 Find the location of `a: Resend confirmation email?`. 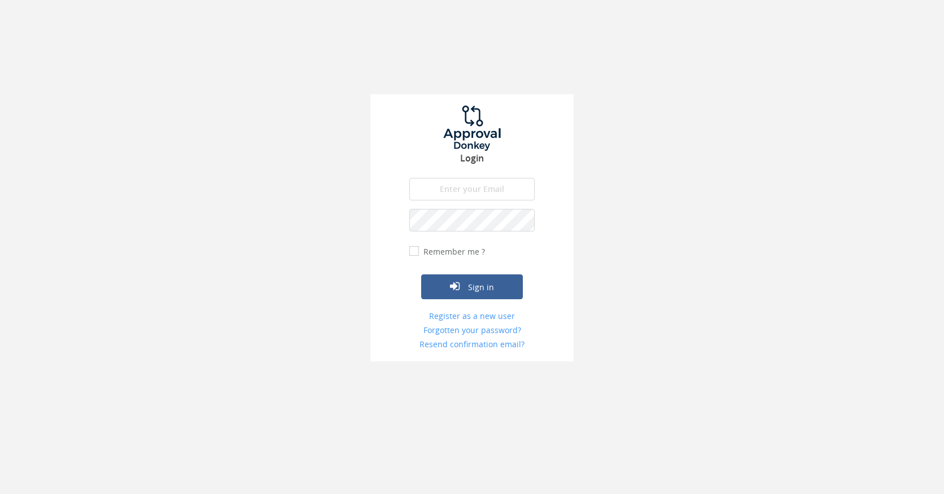

a: Resend confirmation email? is located at coordinates (472, 344).